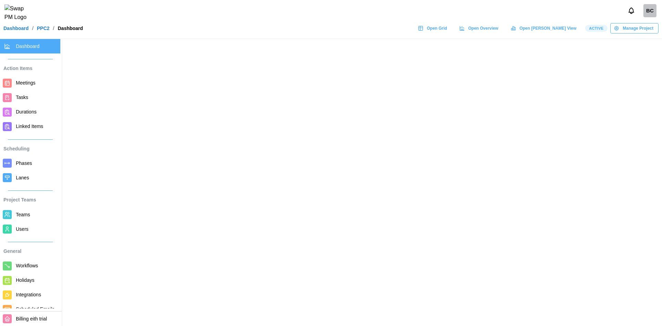 The height and width of the screenshot is (326, 662). Describe the element at coordinates (650, 11) in the screenshot. I see `div: BC` at that location.